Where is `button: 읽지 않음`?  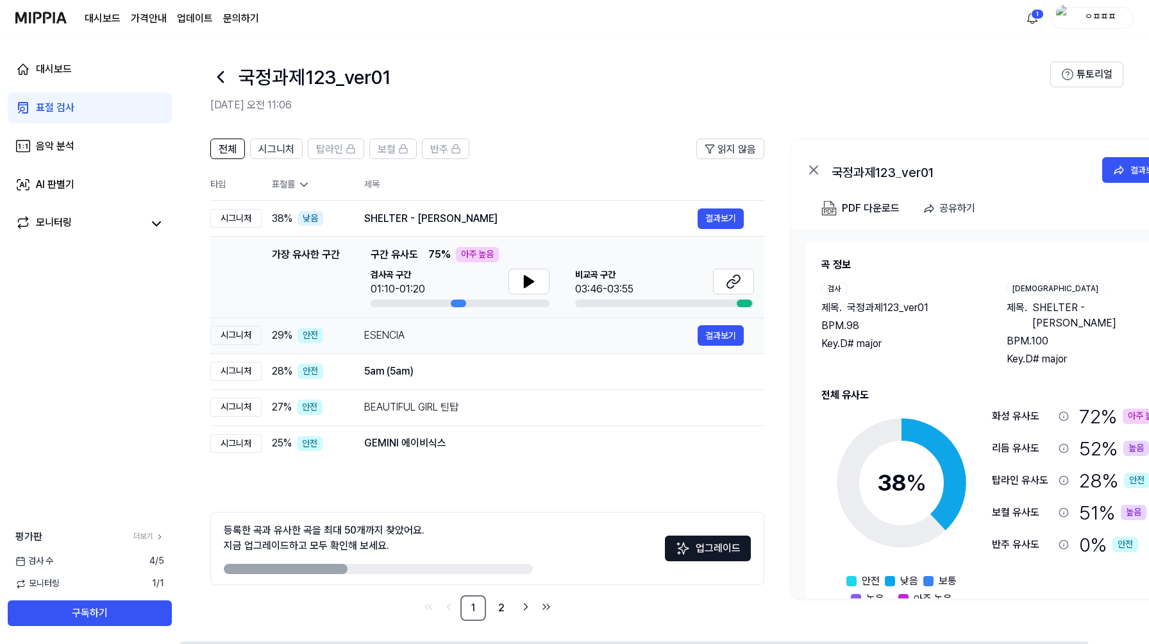
button: 읽지 않음 is located at coordinates (730, 149).